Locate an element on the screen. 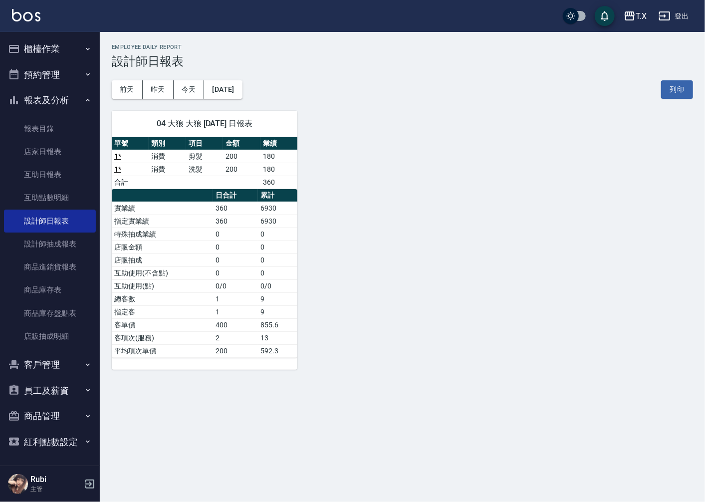 This screenshot has height=502, width=705. button: 客戶管理 is located at coordinates (50, 365).